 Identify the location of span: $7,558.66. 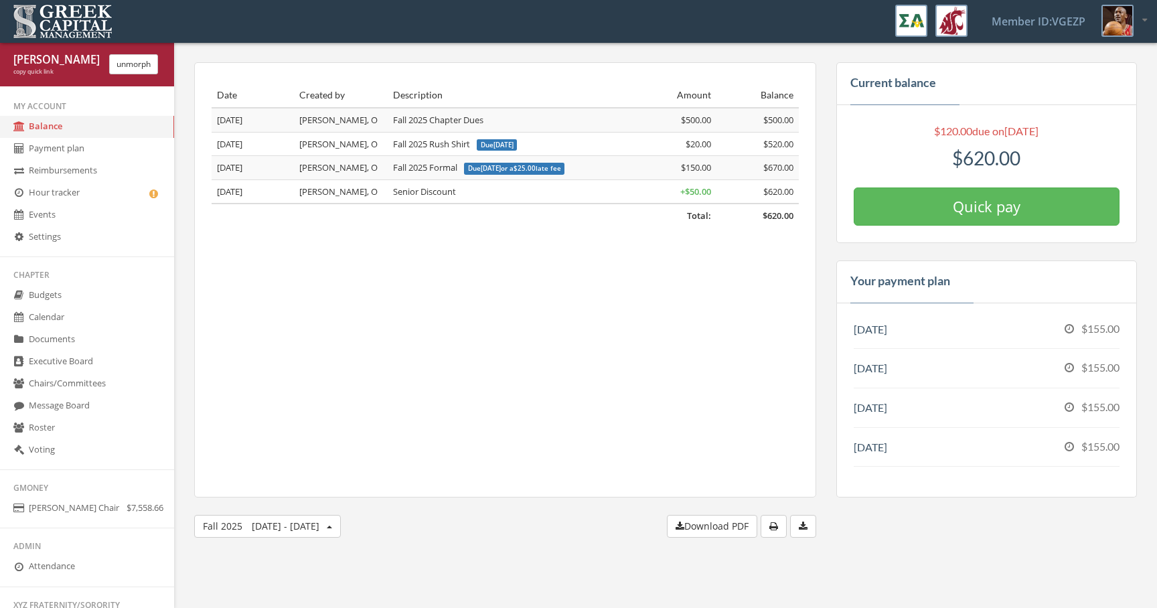
(145, 507).